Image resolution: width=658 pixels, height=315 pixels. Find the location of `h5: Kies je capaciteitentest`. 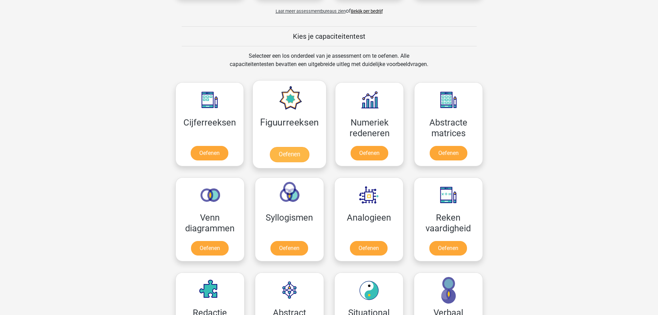

h5: Kies je capaciteitentest is located at coordinates (329, 36).